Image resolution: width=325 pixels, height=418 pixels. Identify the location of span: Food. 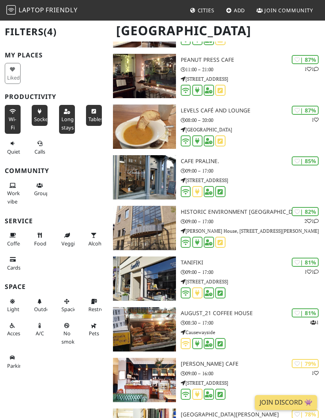
(40, 244).